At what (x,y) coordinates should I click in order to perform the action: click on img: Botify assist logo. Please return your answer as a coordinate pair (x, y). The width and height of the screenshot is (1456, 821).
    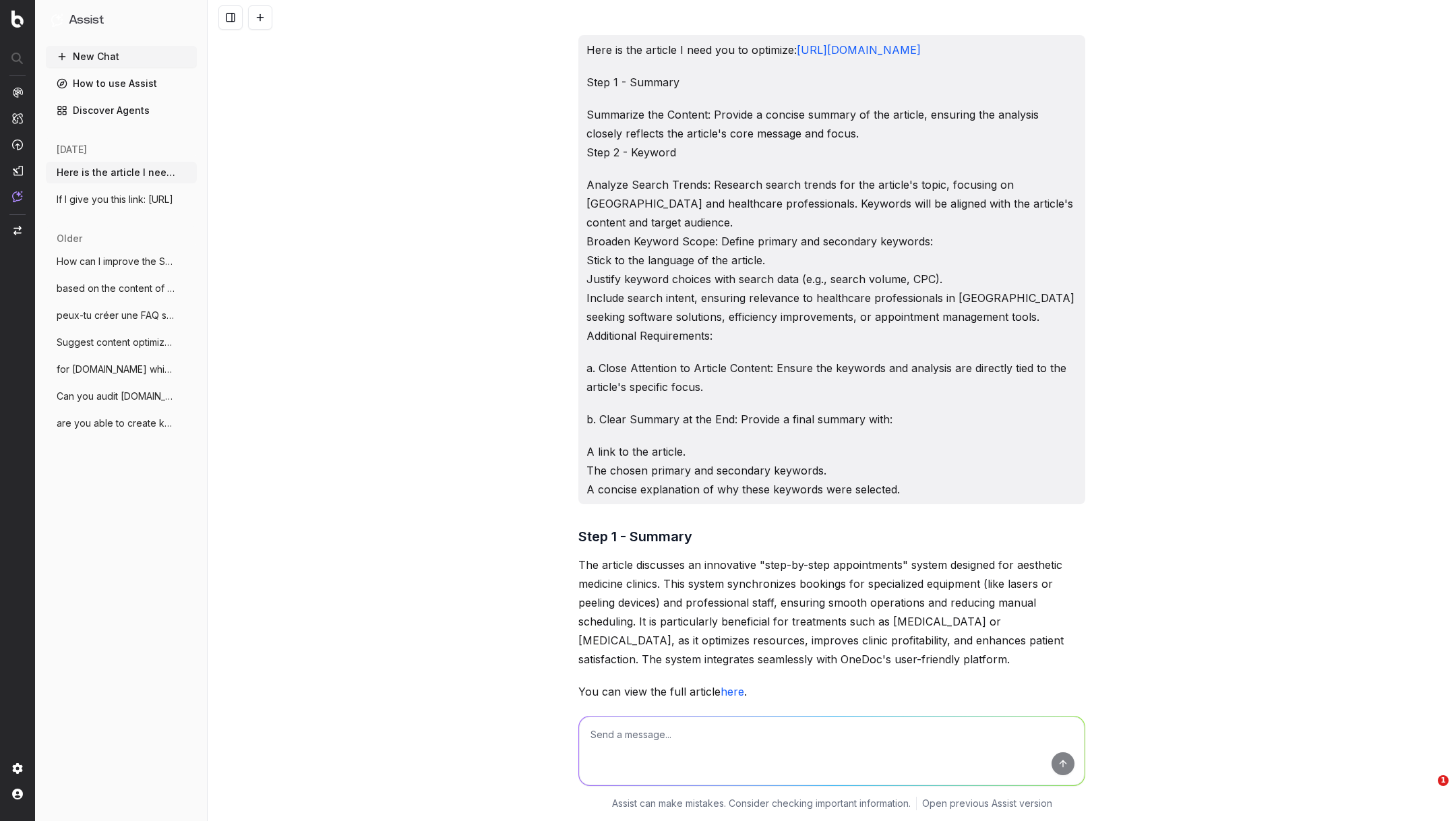
    Looking at the image, I should click on (564, 538).